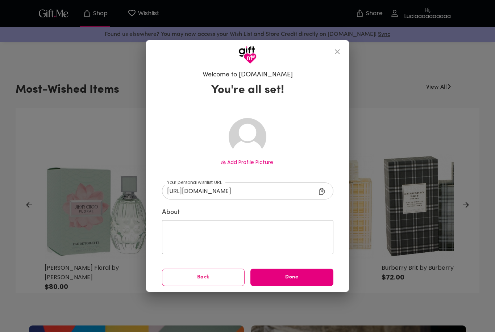 Image resolution: width=495 pixels, height=332 pixels. Describe the element at coordinates (250, 162) in the screenshot. I see `span: Add Profile Picture` at that location.